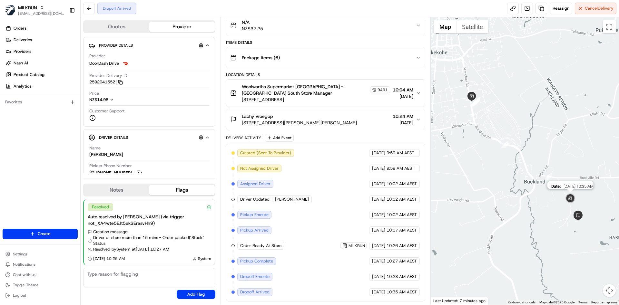  I want to click on span: Deliveries, so click(23, 40).